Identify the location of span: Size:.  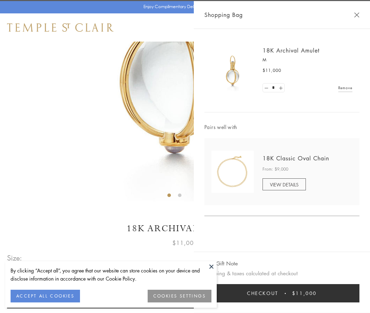
(15, 258).